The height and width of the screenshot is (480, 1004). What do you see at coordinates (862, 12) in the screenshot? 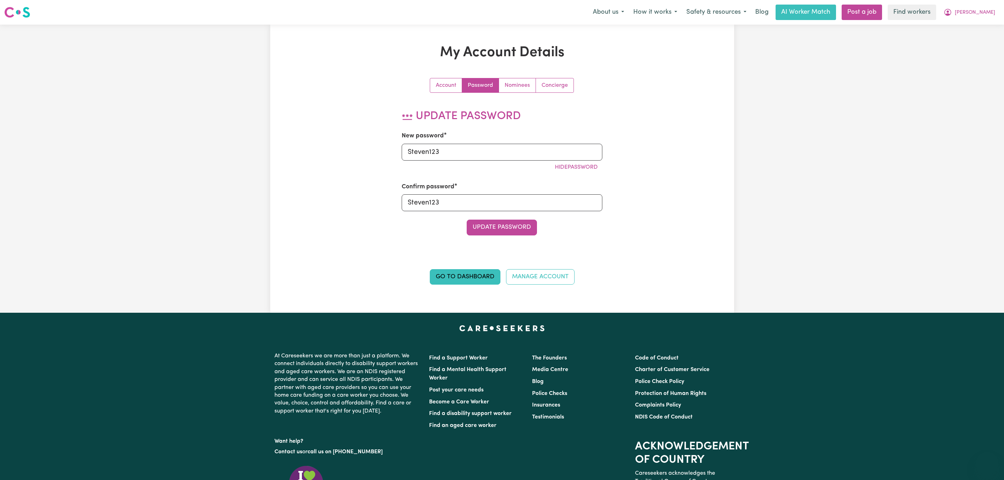
I see `a: Post a job` at bounding box center [862, 12].